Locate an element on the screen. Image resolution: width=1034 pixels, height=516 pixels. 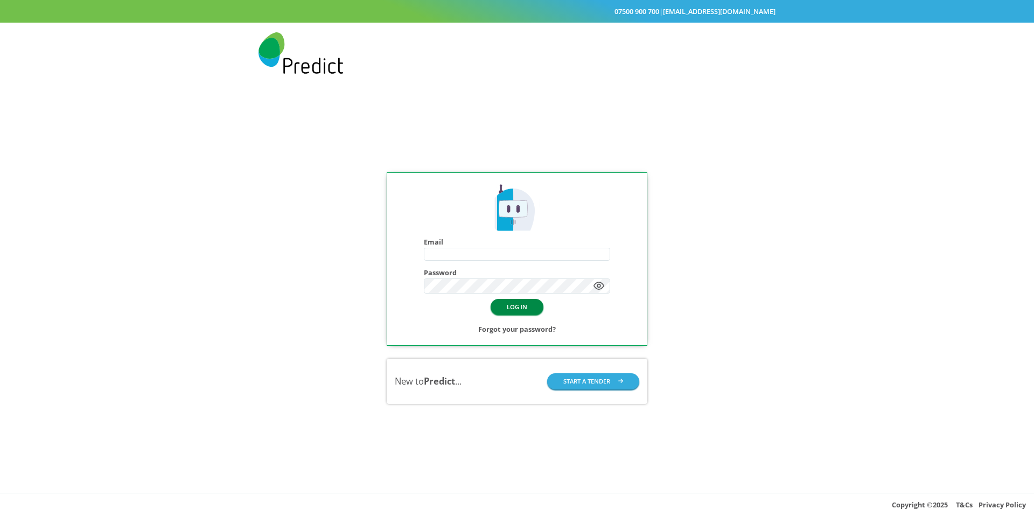
button: START A TENDER is located at coordinates (594, 381).